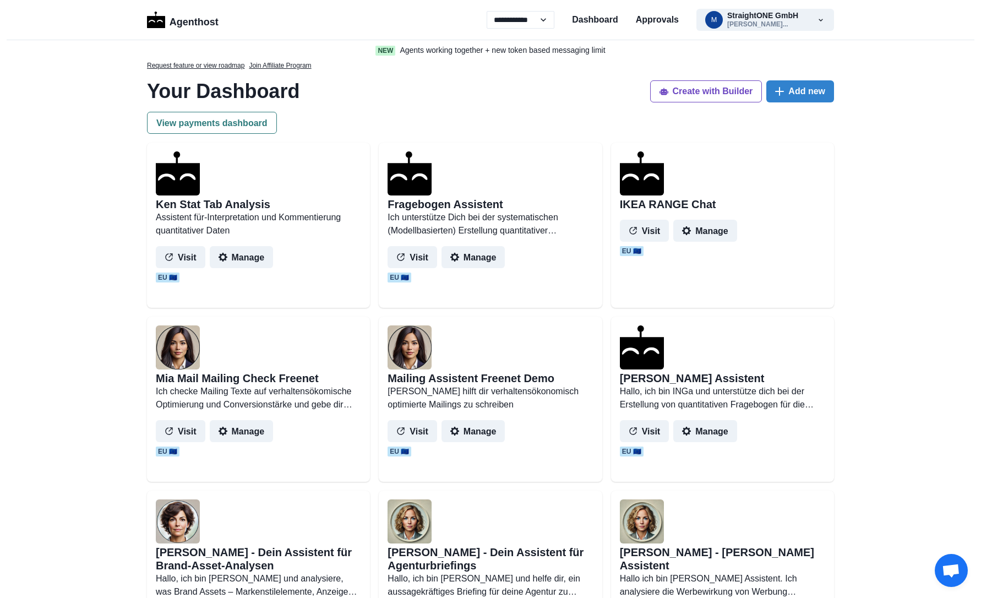  Describe the element at coordinates (642, 521) in the screenshot. I see `img: user%2F1575%2Ff0bc8046-f7bc-4d78-942e-32b296adc5df` at that location.